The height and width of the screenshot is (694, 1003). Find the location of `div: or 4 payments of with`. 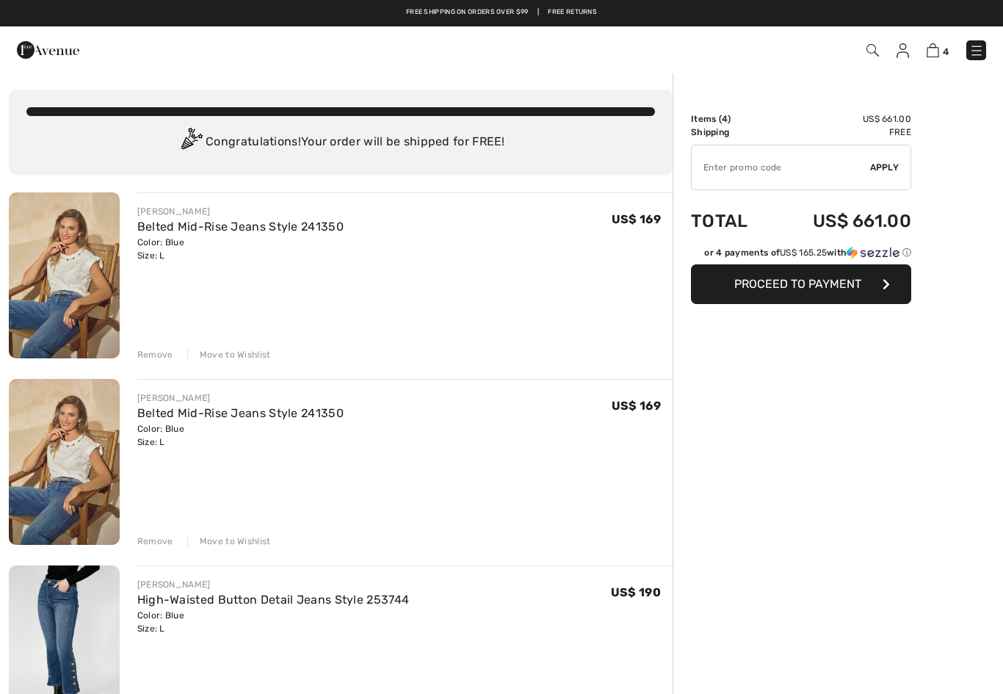

div: or 4 payments of with is located at coordinates (808, 253).